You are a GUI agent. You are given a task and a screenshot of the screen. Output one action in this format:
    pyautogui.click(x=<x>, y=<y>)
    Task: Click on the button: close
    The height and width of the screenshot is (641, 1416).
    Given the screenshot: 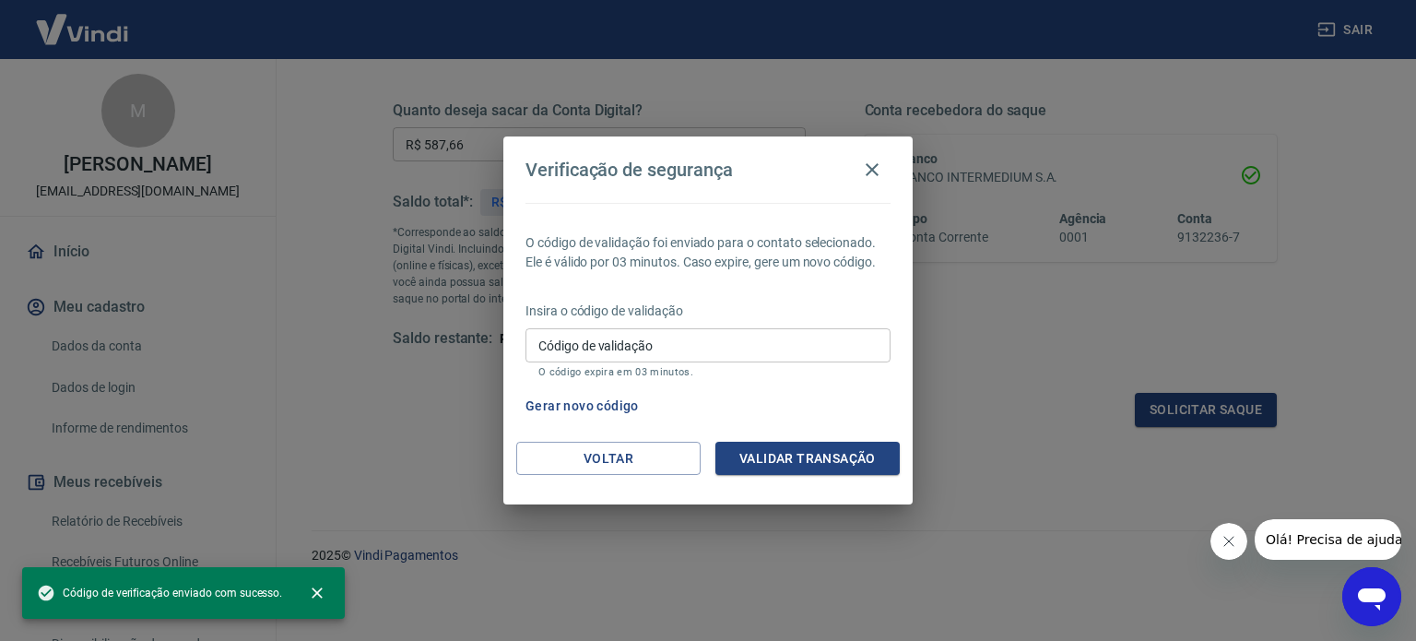 What is the action you would take?
    pyautogui.click(x=317, y=593)
    